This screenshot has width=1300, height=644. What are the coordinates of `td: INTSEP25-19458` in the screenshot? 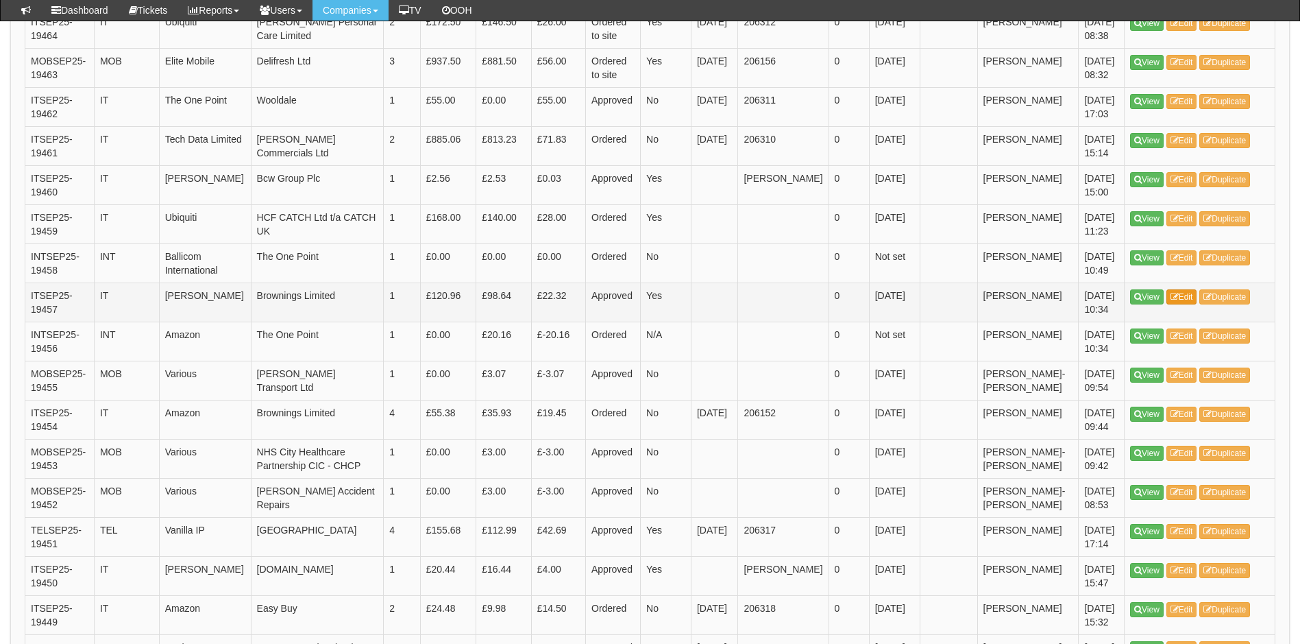 It's located at (60, 263).